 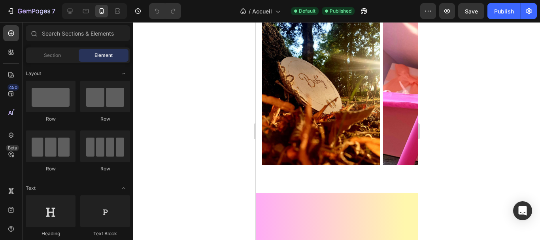 What do you see at coordinates (104, 55) in the screenshot?
I see `span: Element` at bounding box center [104, 55].